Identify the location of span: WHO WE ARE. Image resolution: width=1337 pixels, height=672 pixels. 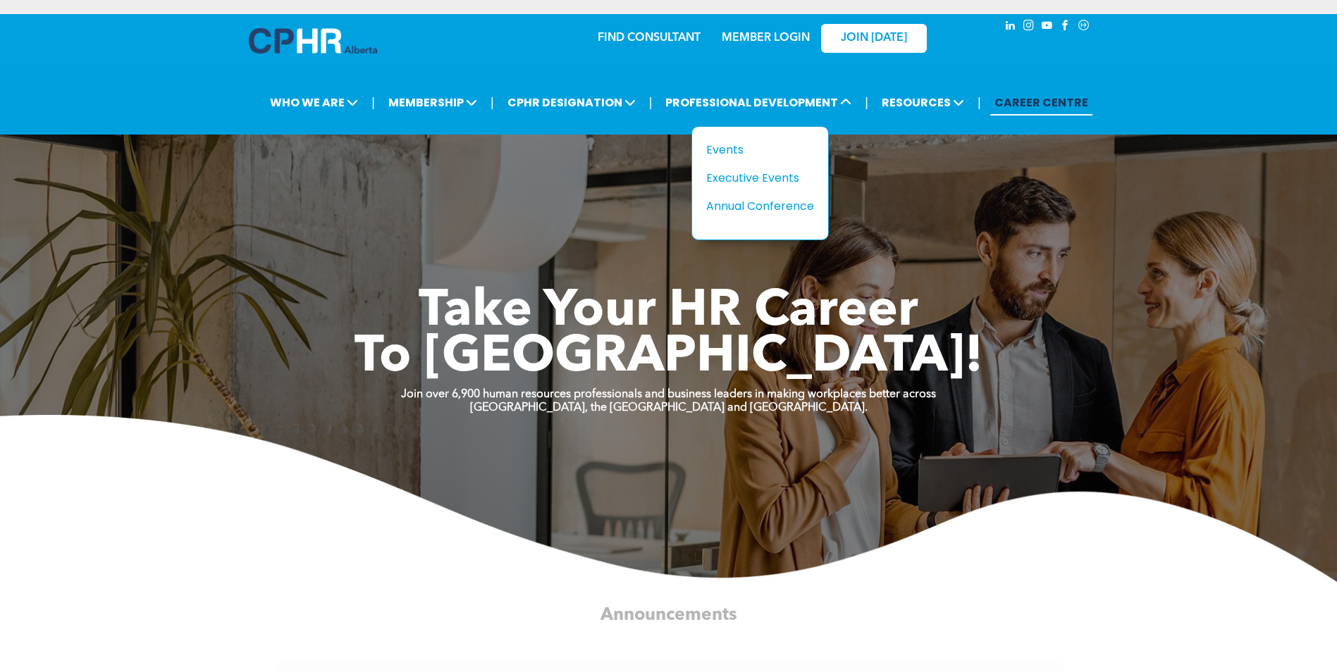
(314, 102).